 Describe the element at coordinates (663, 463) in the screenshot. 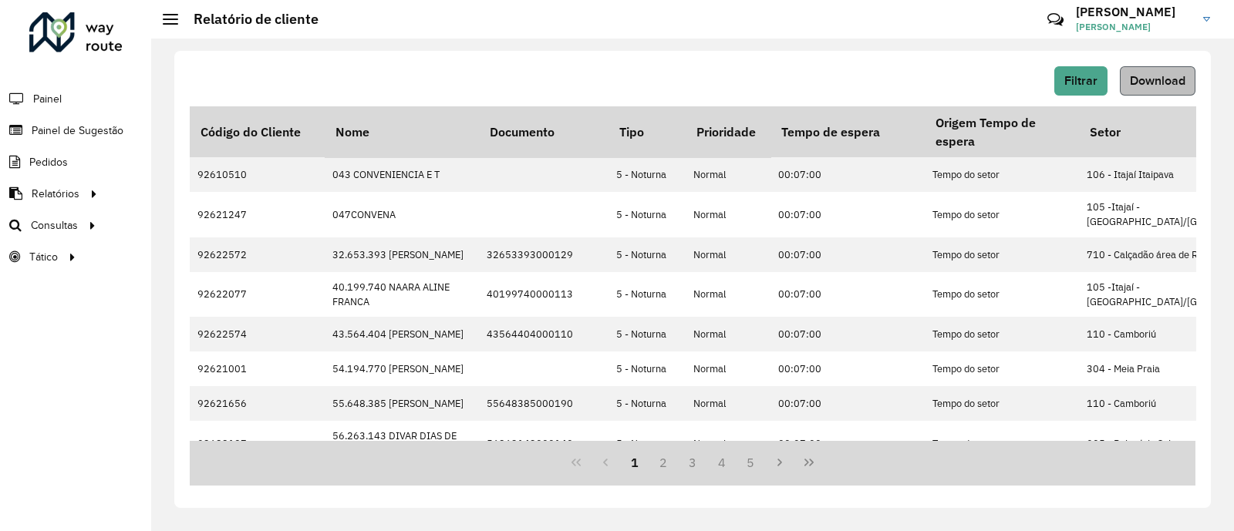

I see `button: 2` at that location.